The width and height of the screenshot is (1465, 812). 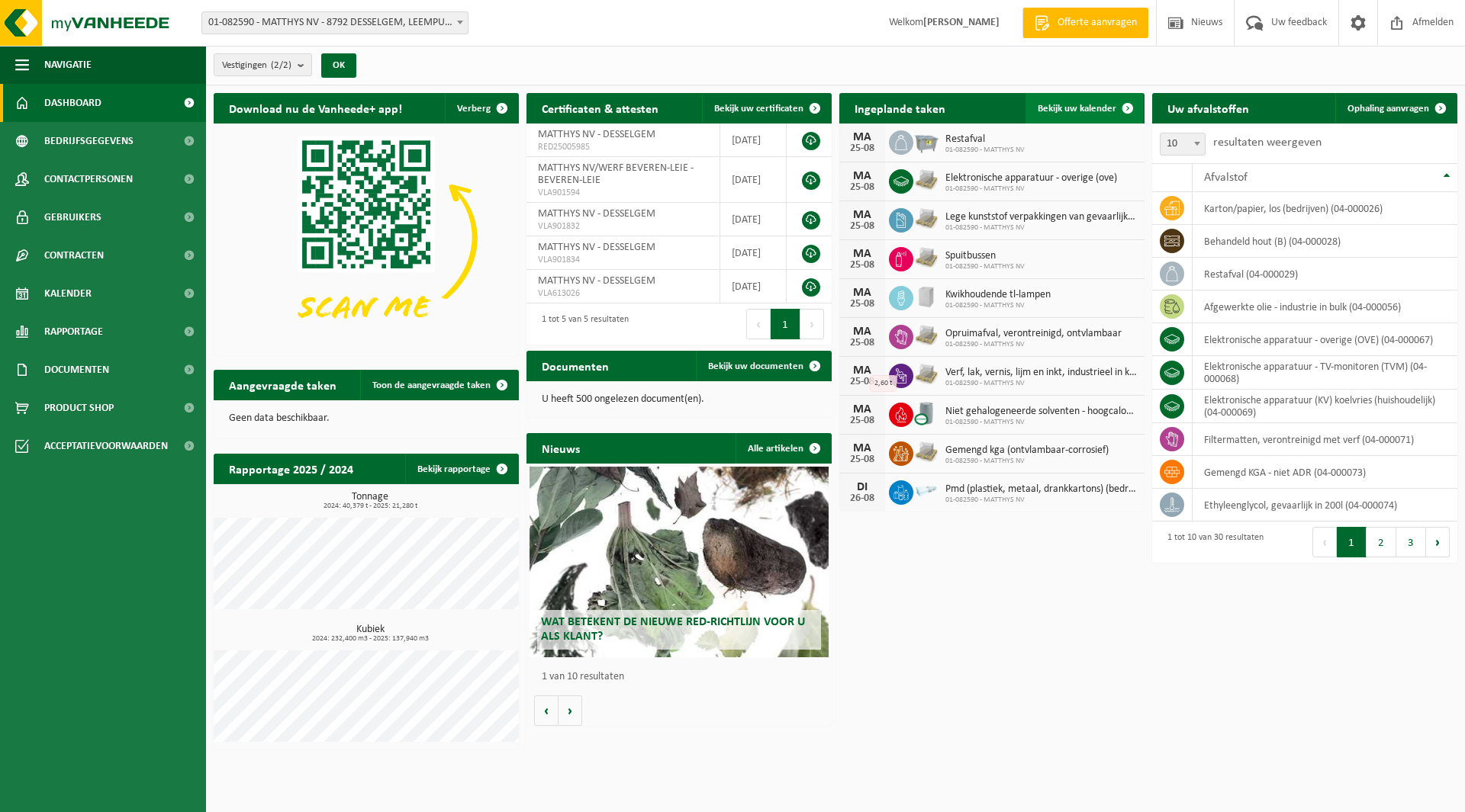 What do you see at coordinates (766, 108) in the screenshot?
I see `a: Bekijk uw certificaten` at bounding box center [766, 108].